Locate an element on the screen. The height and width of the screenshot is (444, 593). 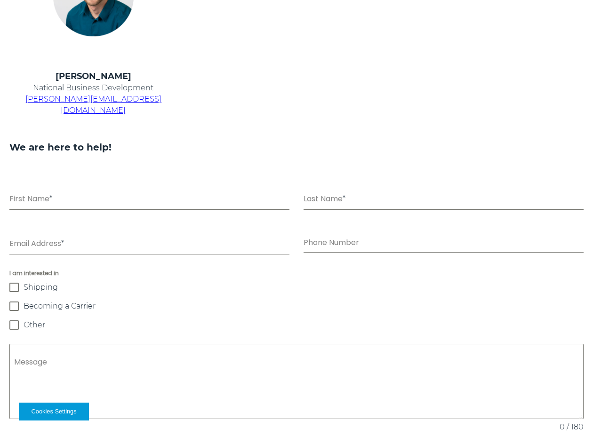
label: Shipping is located at coordinates (296, 287).